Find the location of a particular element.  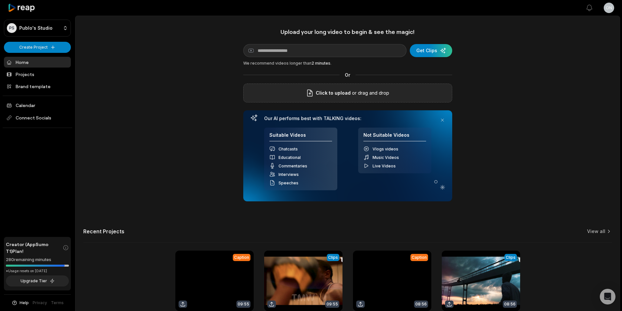

span: Help is located at coordinates (24, 303).